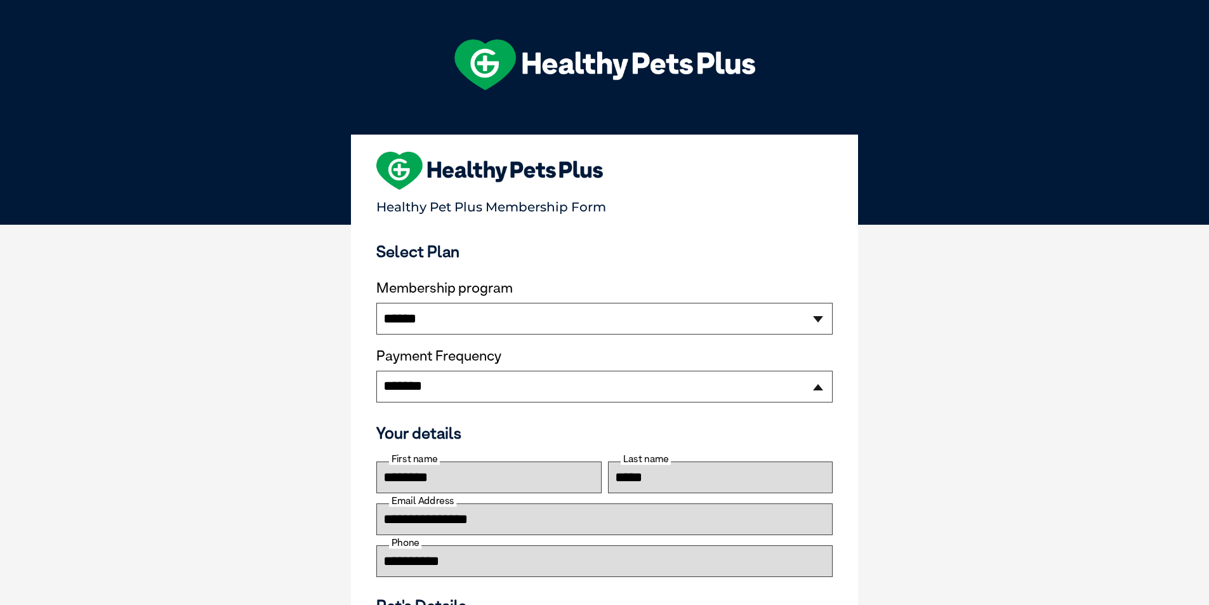  I want to click on label: Email Address, so click(423, 501).